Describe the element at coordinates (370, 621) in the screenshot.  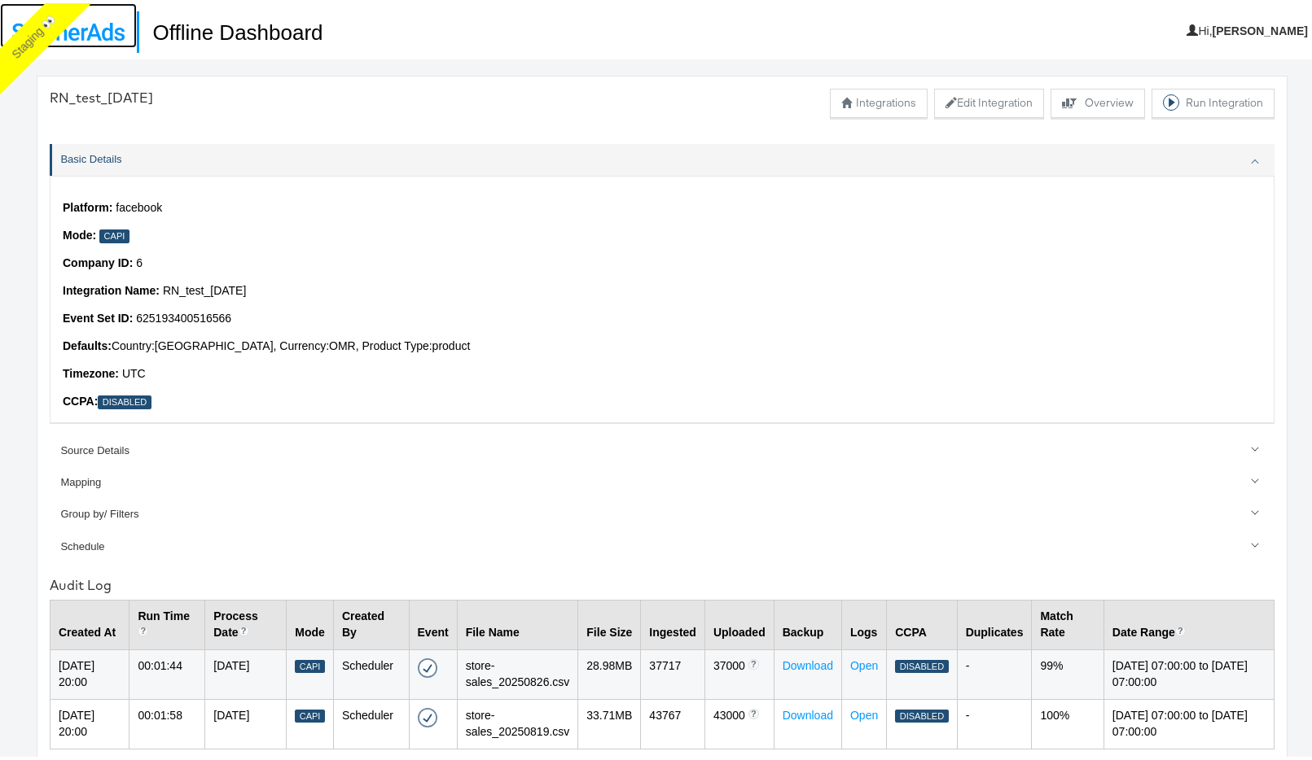
I see `th: Created By` at that location.